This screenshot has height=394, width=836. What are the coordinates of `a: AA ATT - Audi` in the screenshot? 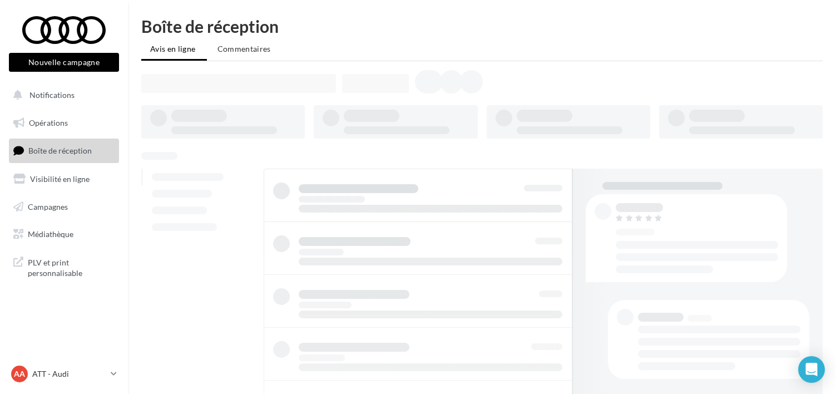 It's located at (64, 374).